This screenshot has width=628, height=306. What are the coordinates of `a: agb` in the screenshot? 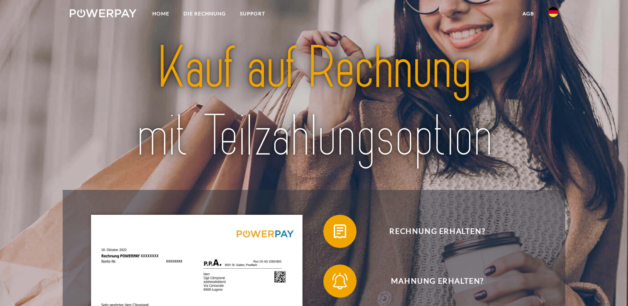 It's located at (528, 14).